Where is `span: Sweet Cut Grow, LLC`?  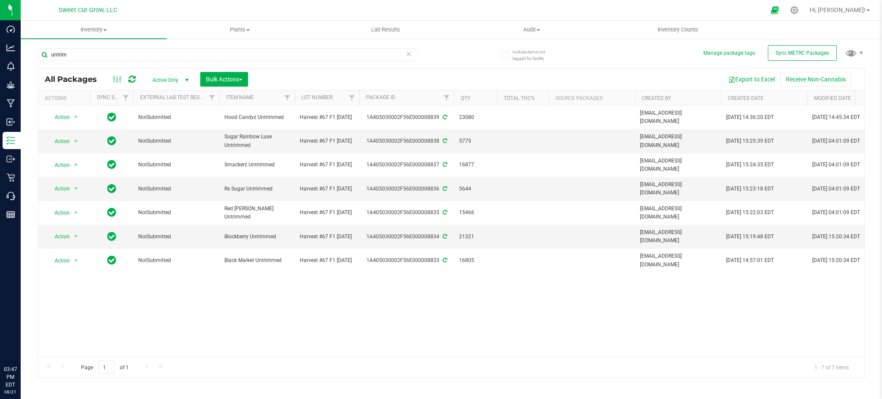
span: Sweet Cut Grow, LLC is located at coordinates (88, 10).